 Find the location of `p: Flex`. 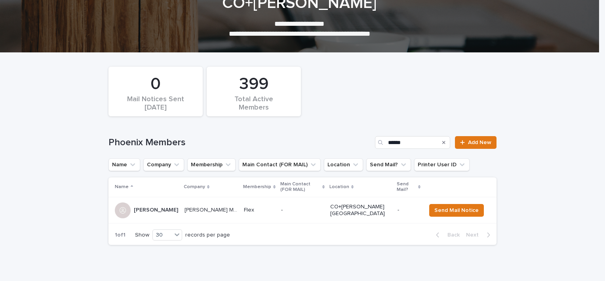

p: Flex is located at coordinates (260, 210).